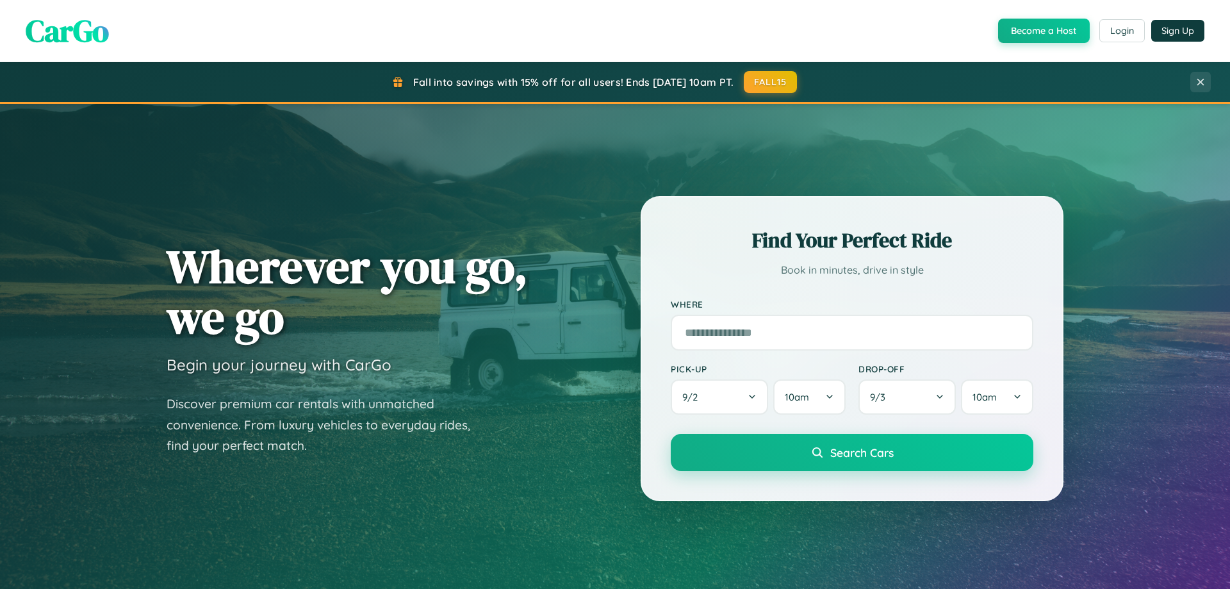  What do you see at coordinates (1044, 31) in the screenshot?
I see `button: Become a Host` at bounding box center [1044, 31].